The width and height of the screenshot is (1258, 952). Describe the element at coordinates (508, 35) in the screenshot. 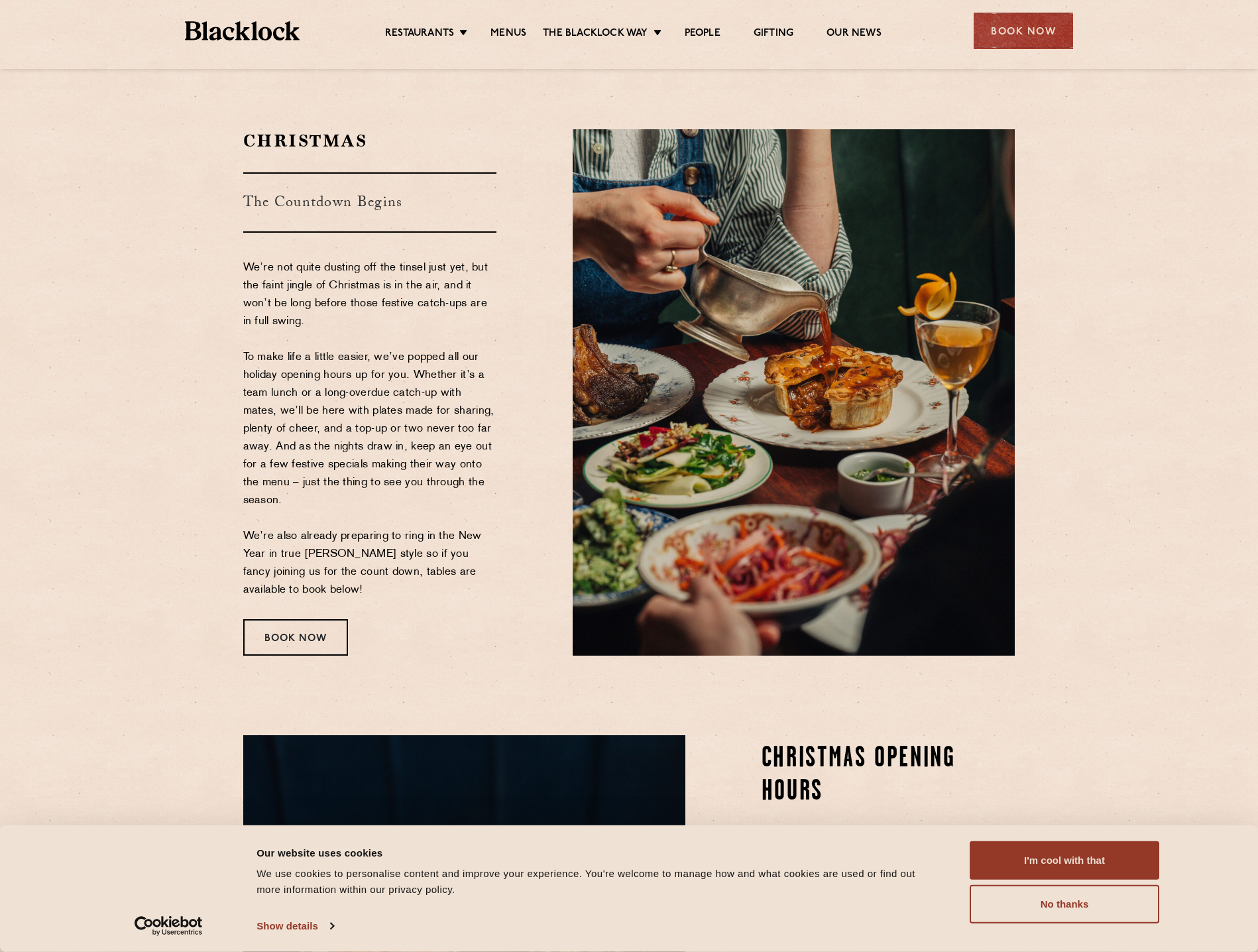

I see `a: Menus` at that location.